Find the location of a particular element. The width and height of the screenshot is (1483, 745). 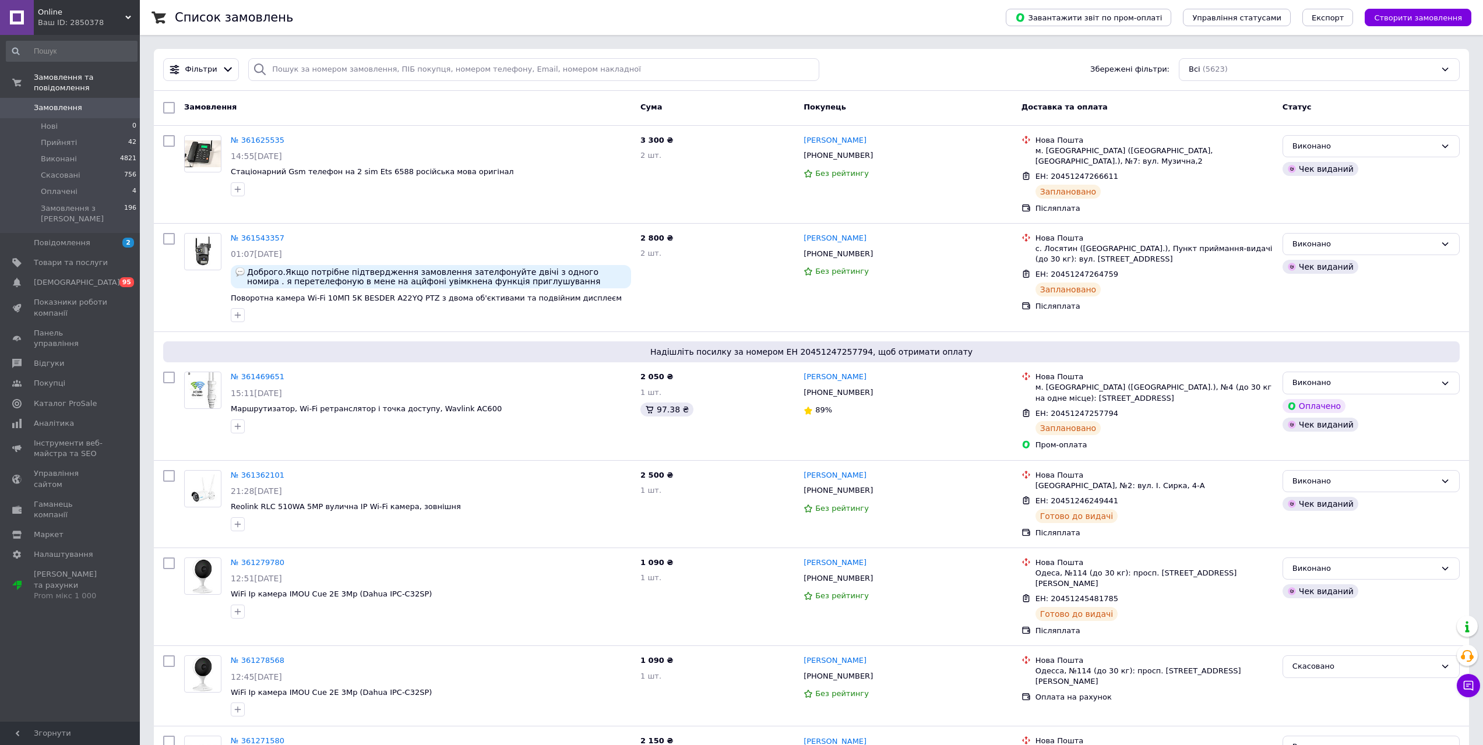

span: 2 800 ₴ is located at coordinates (657, 238).